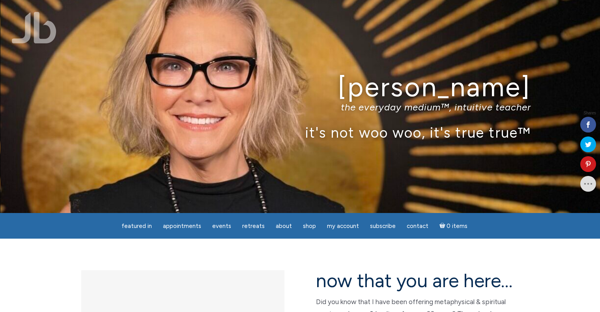 The image size is (600, 312). What do you see at coordinates (222, 226) in the screenshot?
I see `a: Events` at bounding box center [222, 226].